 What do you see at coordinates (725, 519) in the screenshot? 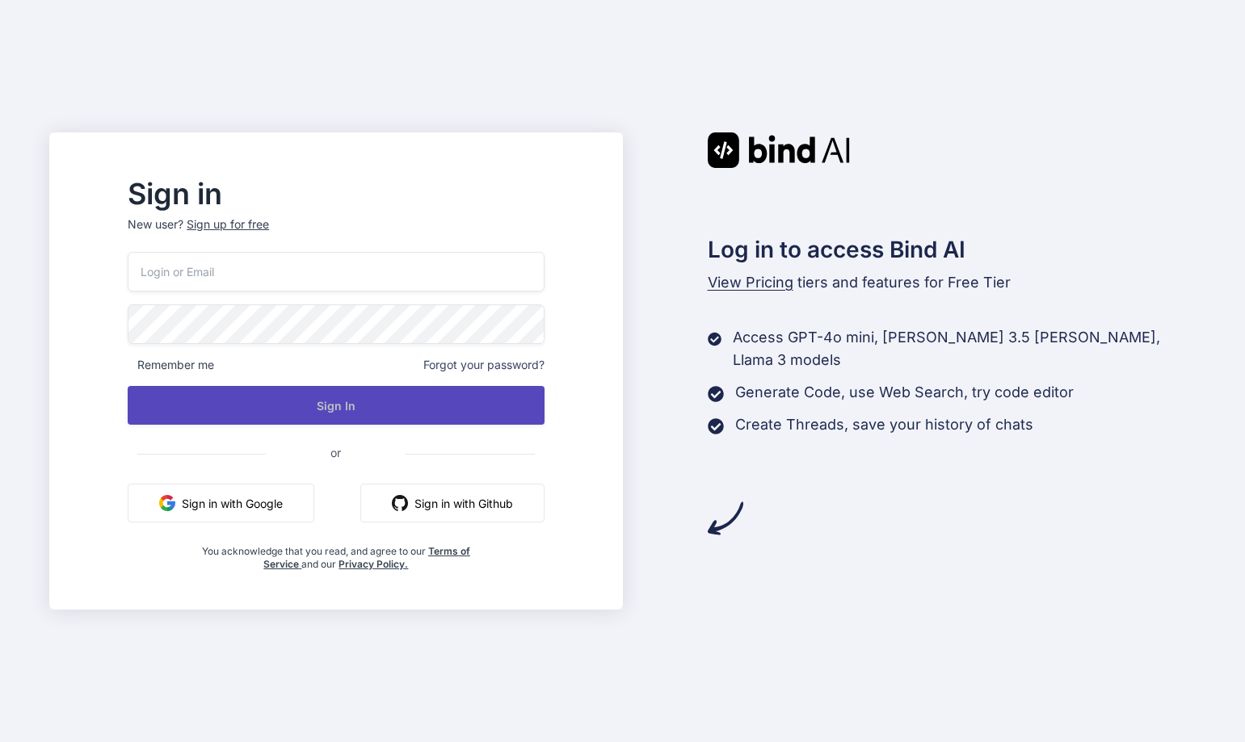
I see `img: arrow` at bounding box center [725, 519].